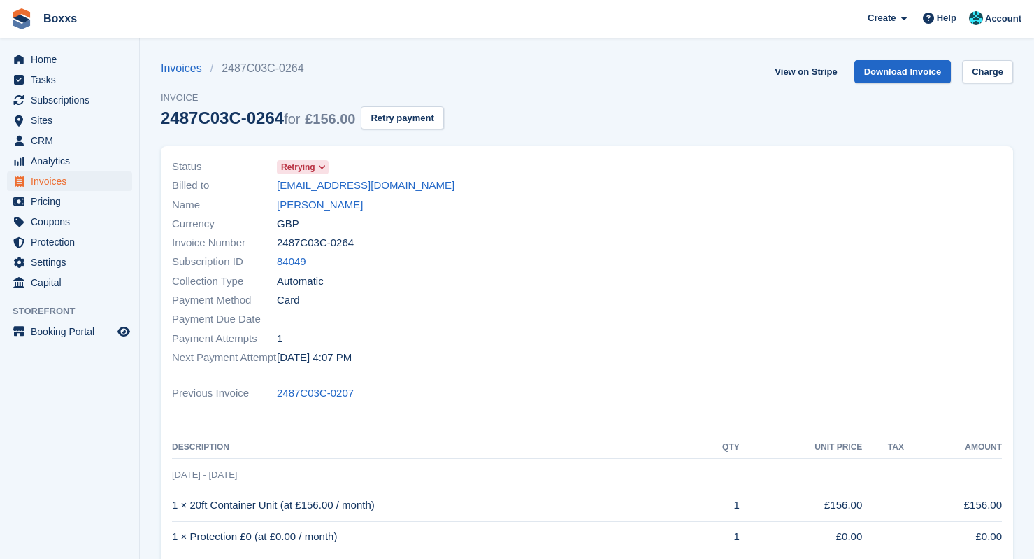  Describe the element at coordinates (124, 332) in the screenshot. I see `a: Preview store` at that location.